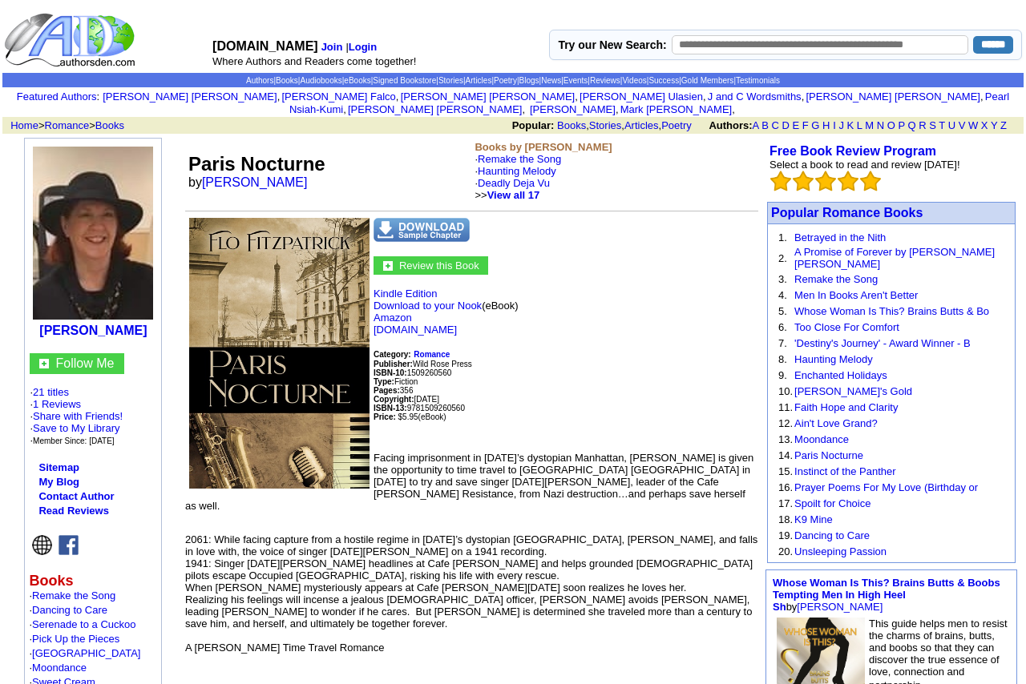 The height and width of the screenshot is (684, 1026). What do you see at coordinates (984, 125) in the screenshot?
I see `a: X` at bounding box center [984, 125].